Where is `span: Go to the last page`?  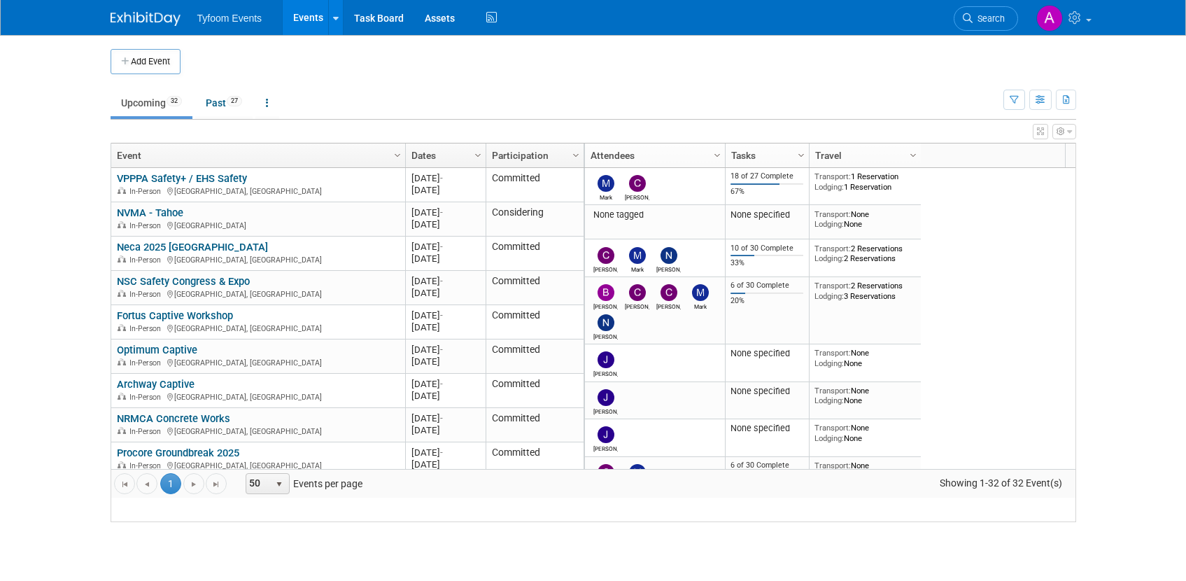 span: Go to the last page is located at coordinates (216, 484).